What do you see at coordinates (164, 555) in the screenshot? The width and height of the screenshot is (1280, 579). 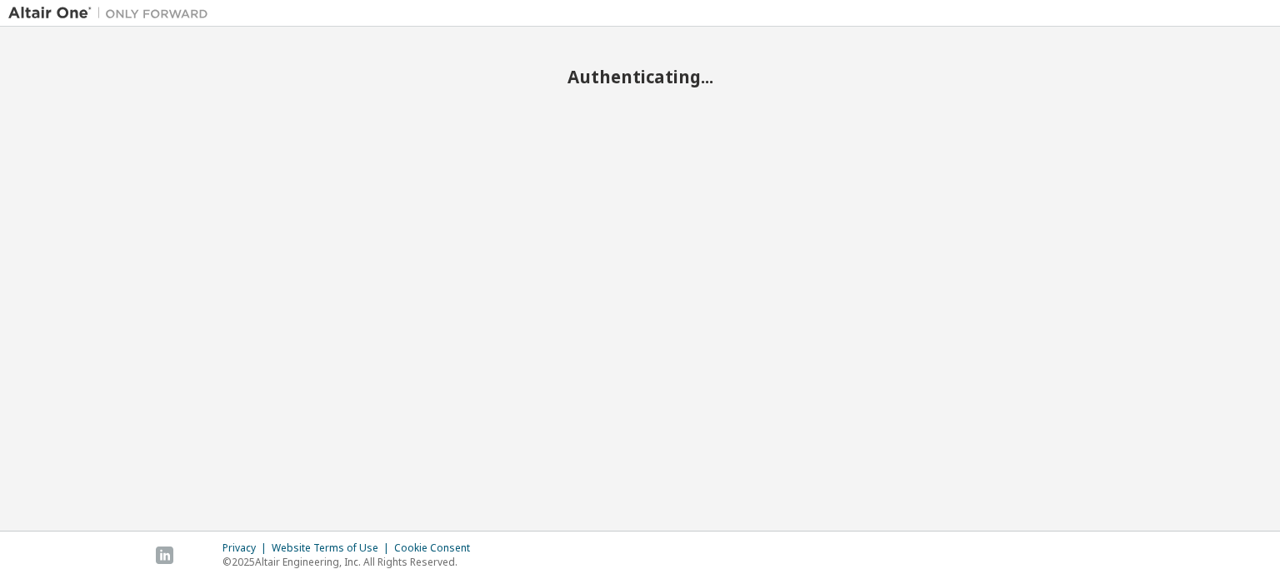 I see `img: linkedin.svg` at bounding box center [164, 555].